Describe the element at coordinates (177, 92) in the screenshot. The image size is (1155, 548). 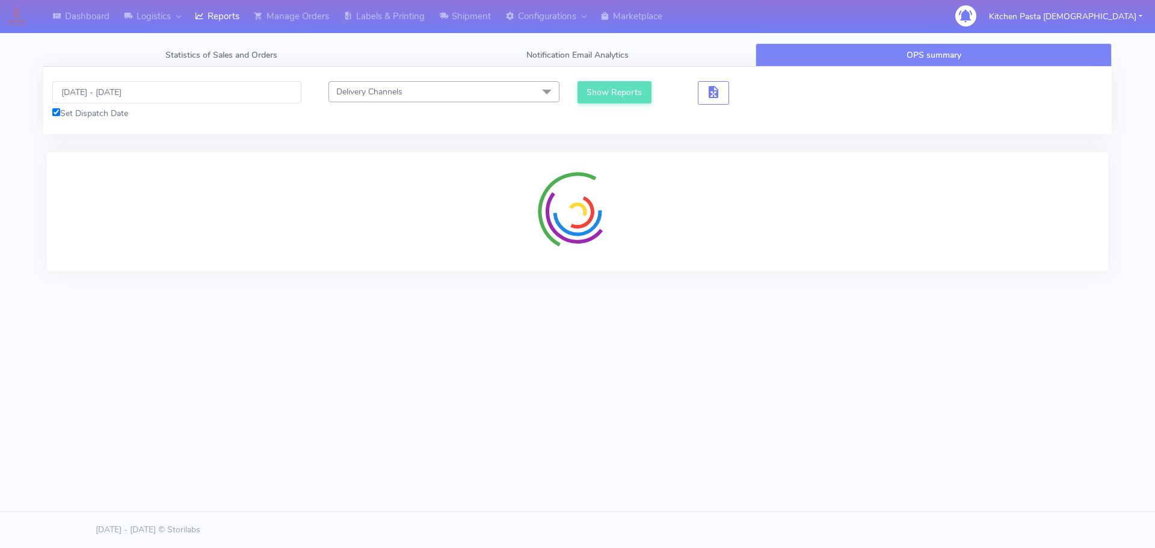
I see `input: Pick the Daterange` at that location.